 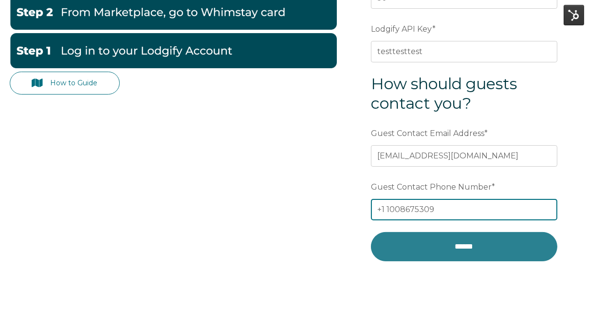 What do you see at coordinates (431, 187) in the screenshot?
I see `span: Guest Contact Phone Number` at bounding box center [431, 187].